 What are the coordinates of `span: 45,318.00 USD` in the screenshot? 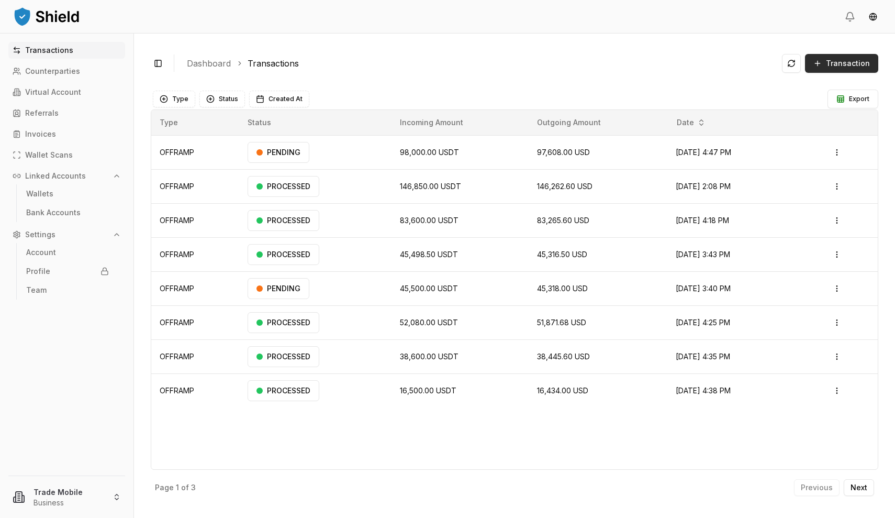 It's located at (562, 288).